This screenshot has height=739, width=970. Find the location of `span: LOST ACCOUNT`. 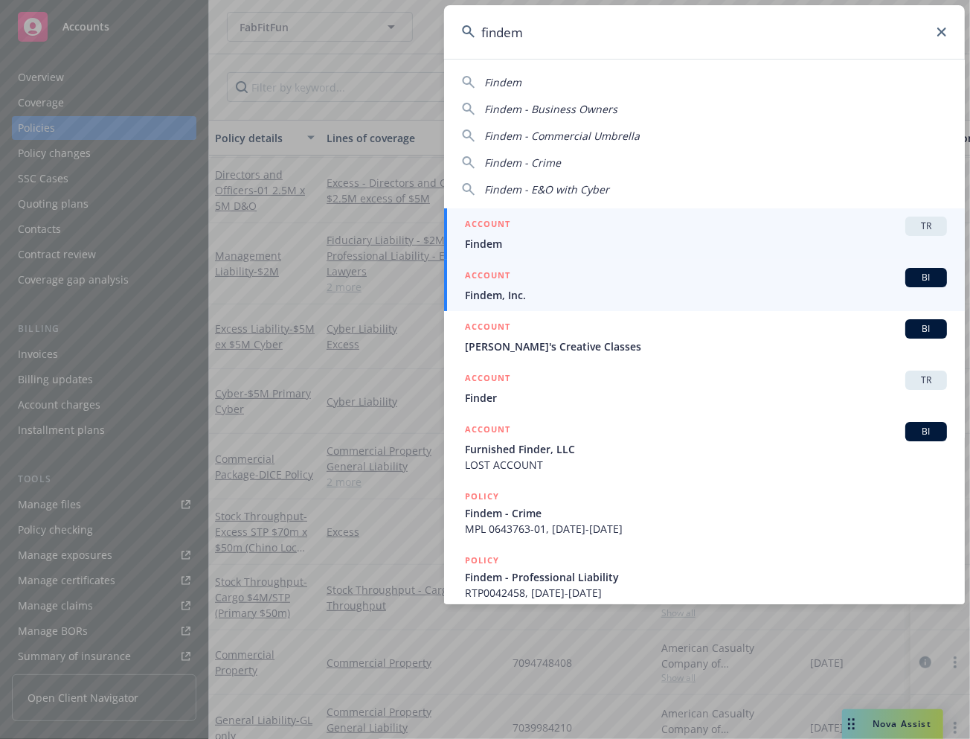

span: LOST ACCOUNT is located at coordinates (706, 464).